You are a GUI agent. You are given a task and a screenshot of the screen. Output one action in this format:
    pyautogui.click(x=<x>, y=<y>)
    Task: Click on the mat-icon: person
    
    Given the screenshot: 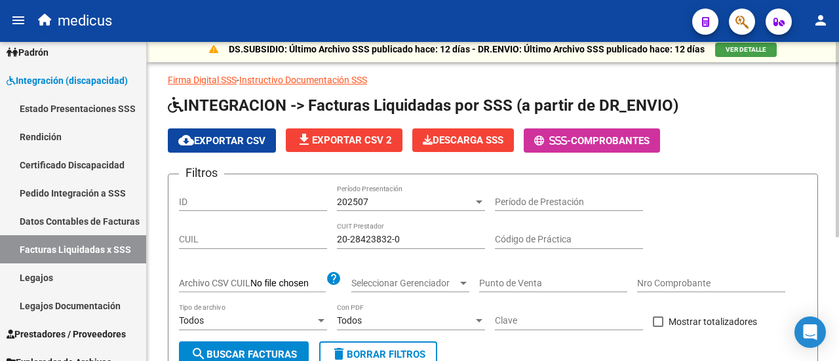 What is the action you would take?
    pyautogui.click(x=821, y=20)
    